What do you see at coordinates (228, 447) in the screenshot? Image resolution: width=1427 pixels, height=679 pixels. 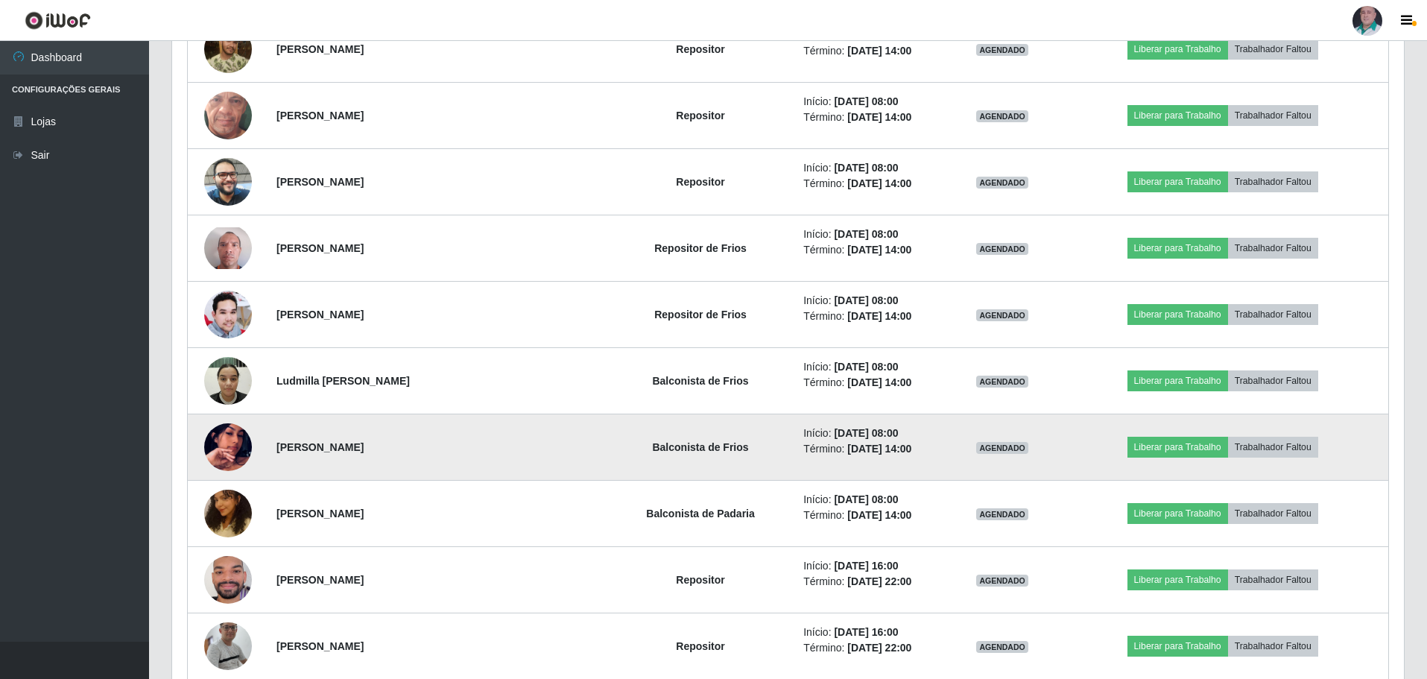 I see `img: 1758229509214.jpeg` at bounding box center [228, 447].